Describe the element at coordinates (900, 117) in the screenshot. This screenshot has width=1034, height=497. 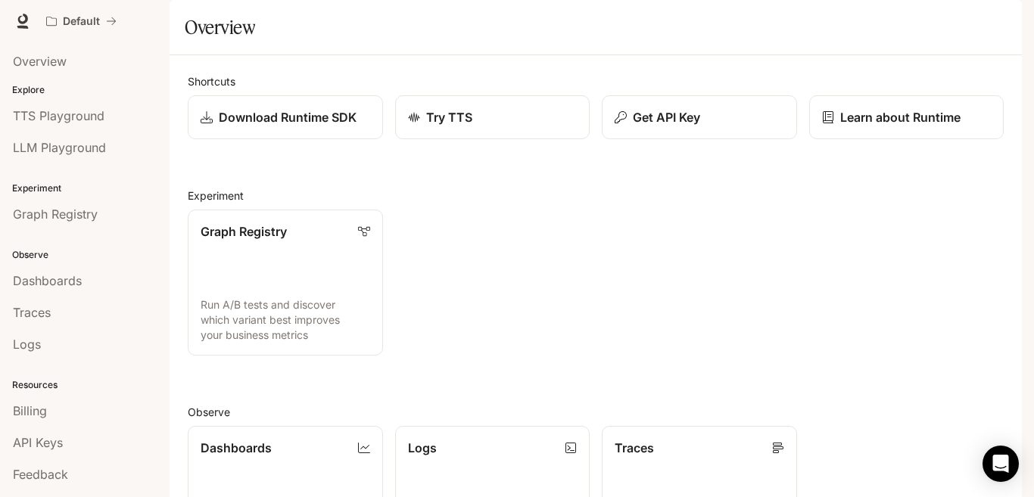
I see `p: Learn about Runtime` at that location.